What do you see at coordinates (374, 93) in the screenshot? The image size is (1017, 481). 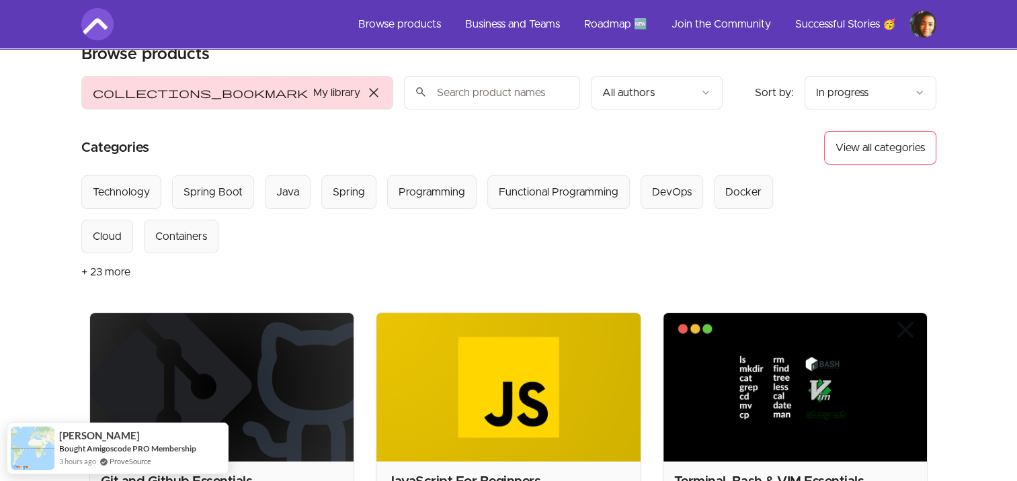 I see `span: close` at bounding box center [374, 93].